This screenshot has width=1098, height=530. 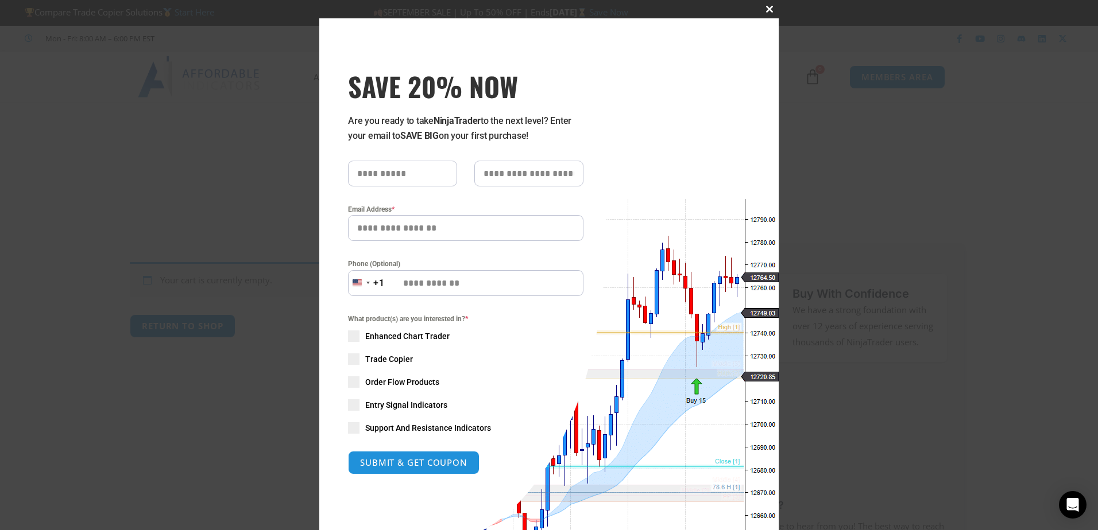 What do you see at coordinates (466, 359) in the screenshot?
I see `label: Trade Copier` at bounding box center [466, 359].